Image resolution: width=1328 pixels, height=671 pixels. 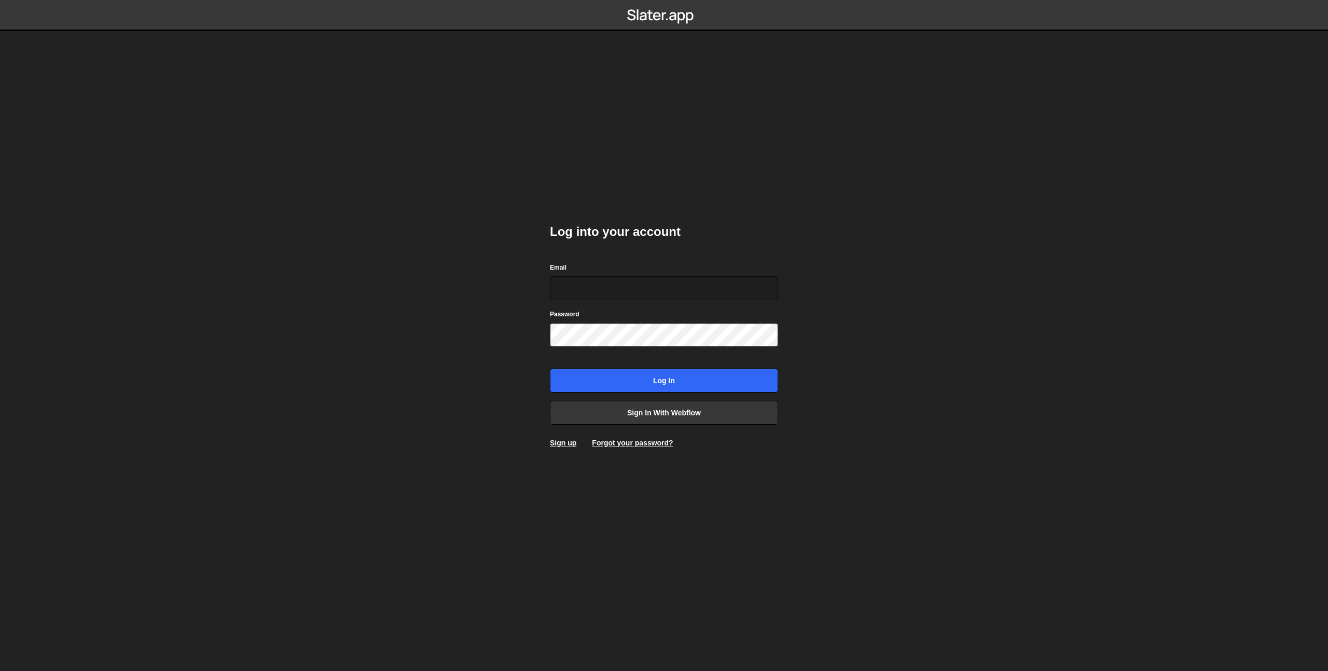 I want to click on label: Password, so click(x=565, y=314).